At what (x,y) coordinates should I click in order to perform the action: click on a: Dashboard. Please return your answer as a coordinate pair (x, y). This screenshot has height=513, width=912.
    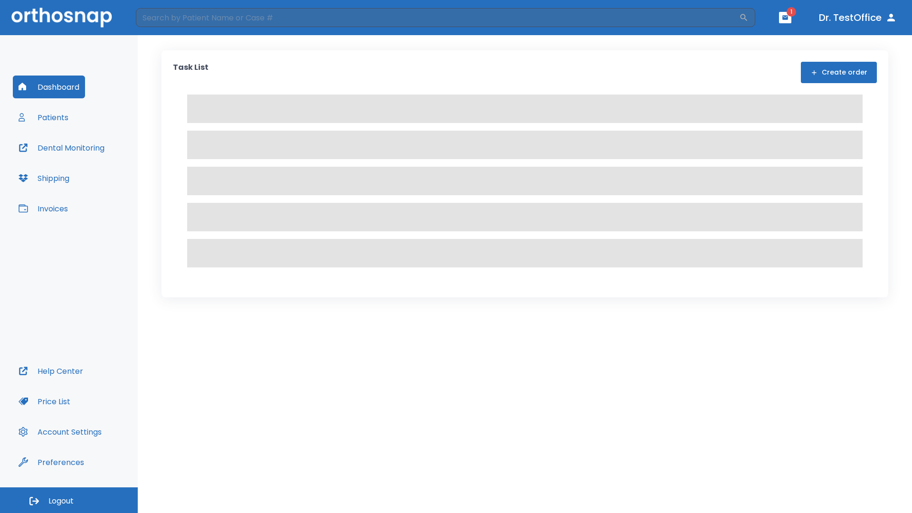
    Looking at the image, I should click on (49, 87).